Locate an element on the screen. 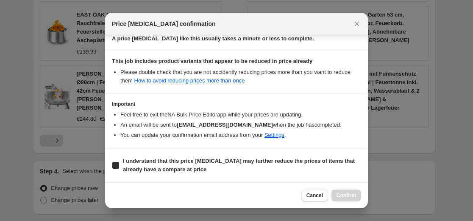 Image resolution: width=473 pixels, height=221 pixels. a: Settings is located at coordinates (274, 134).